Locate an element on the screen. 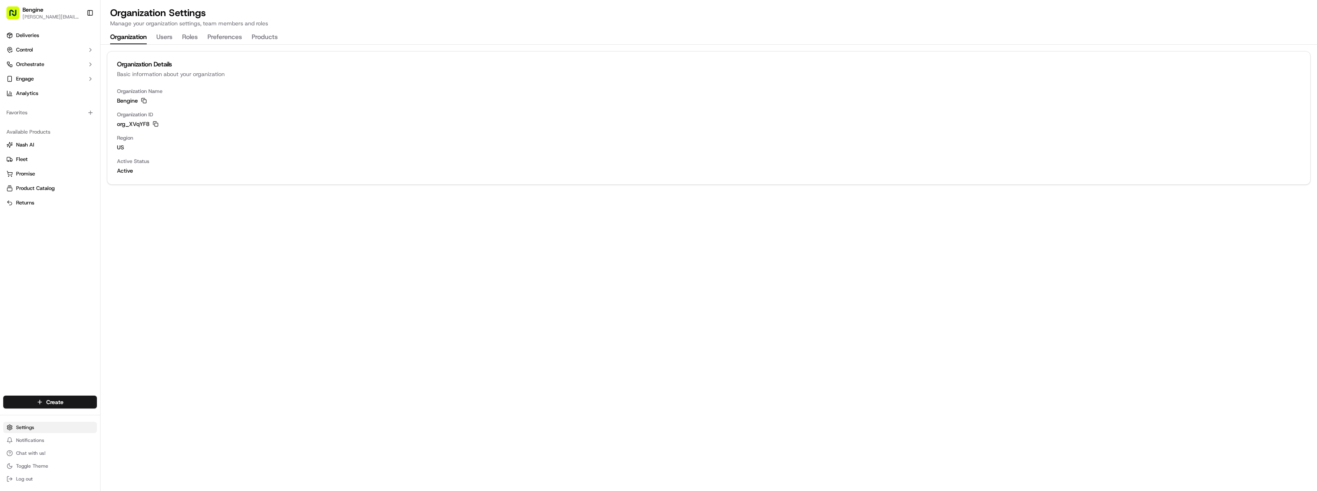 This screenshot has width=1317, height=491. span: Region is located at coordinates (709, 138).